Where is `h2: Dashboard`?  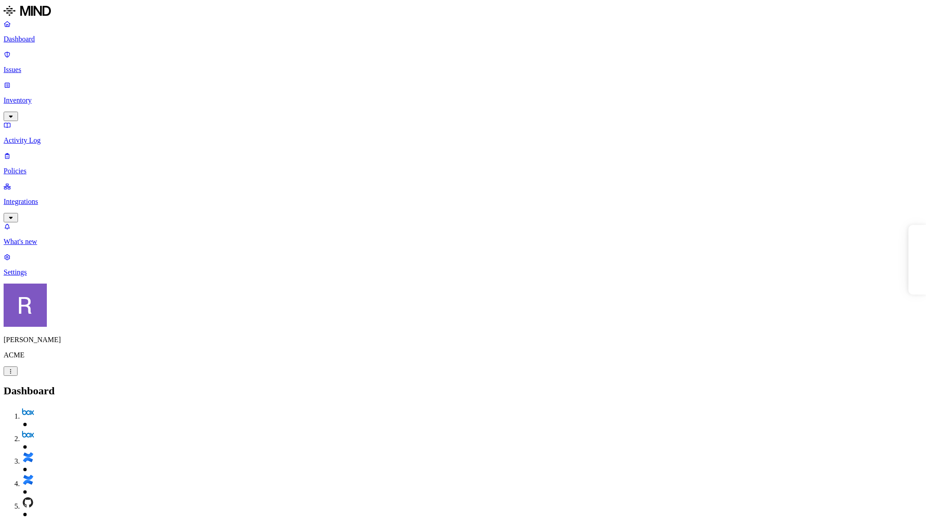 h2: Dashboard is located at coordinates (463, 391).